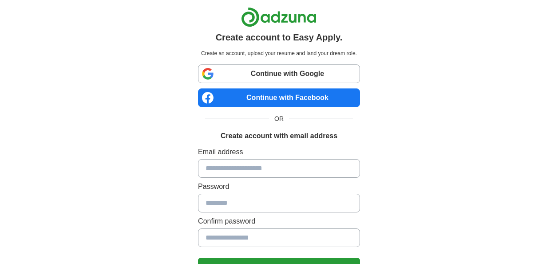 The image size is (558, 264). I want to click on img: Adzuna logo, so click(279, 17).